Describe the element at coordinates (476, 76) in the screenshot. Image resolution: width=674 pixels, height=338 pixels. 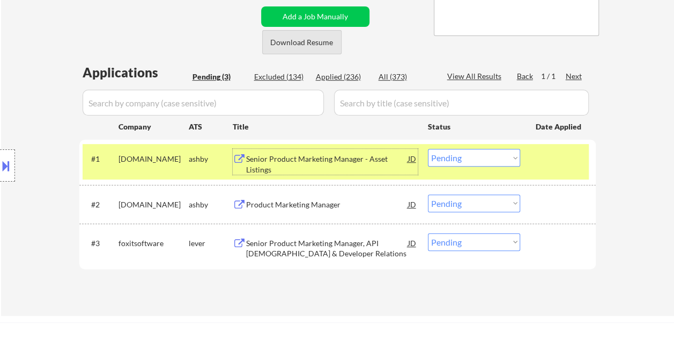
I see `div: View All Results` at that location.